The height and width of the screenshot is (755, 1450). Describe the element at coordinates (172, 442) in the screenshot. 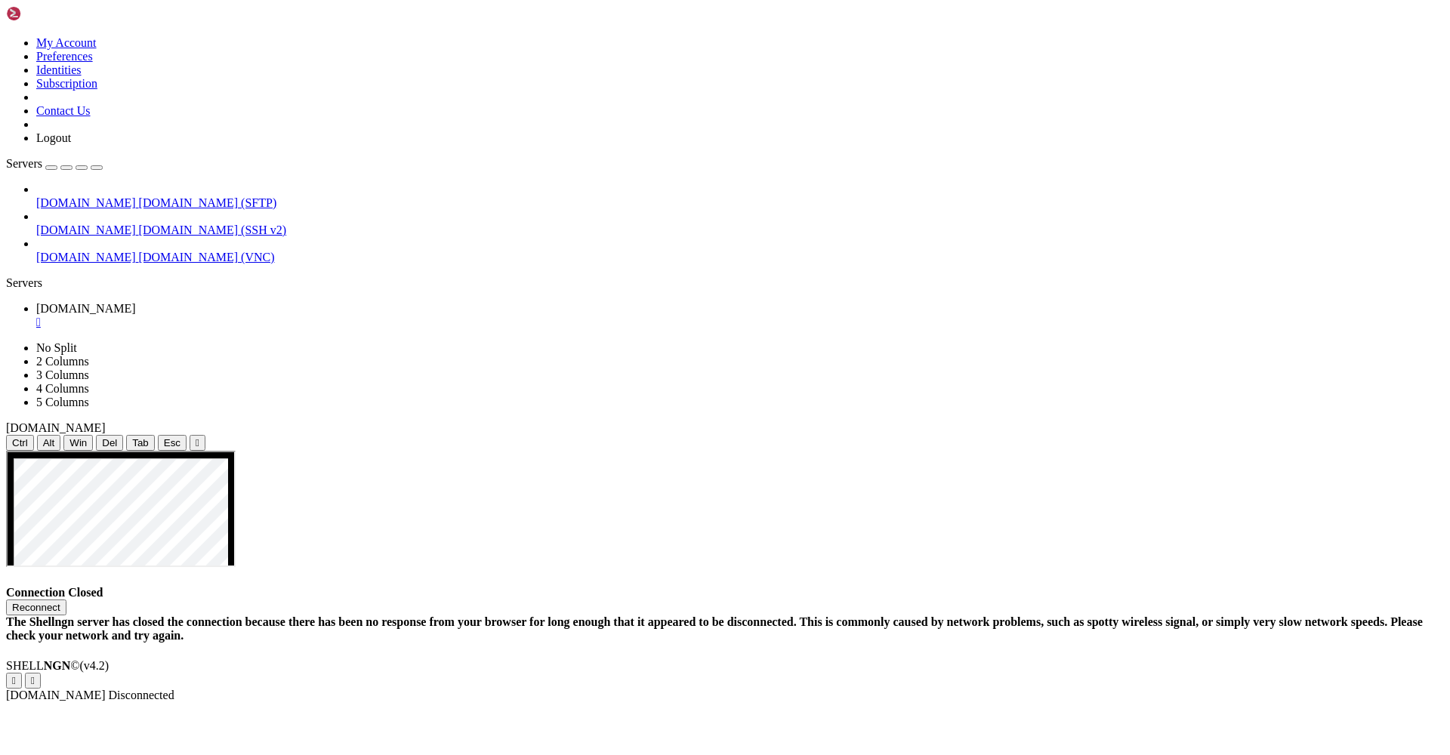

I see `button: Esc` at that location.